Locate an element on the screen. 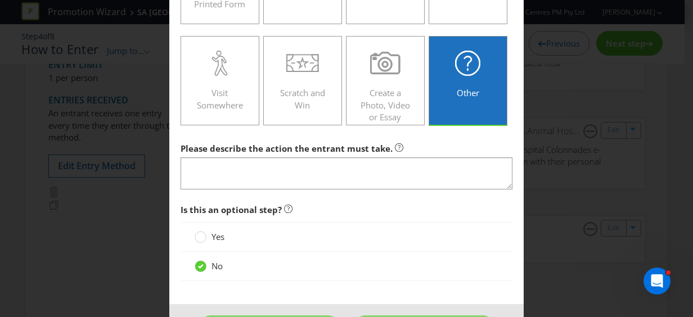 This screenshot has height=317, width=693. span: Scratch and Win is located at coordinates (303, 98).